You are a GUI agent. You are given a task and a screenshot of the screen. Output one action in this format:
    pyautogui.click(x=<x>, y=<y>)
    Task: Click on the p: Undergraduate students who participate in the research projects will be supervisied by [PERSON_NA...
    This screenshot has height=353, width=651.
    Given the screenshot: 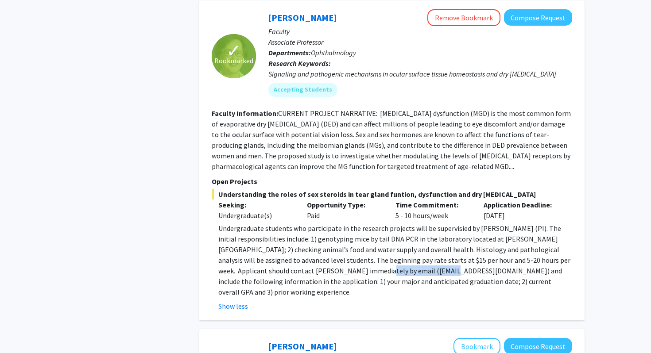 What is the action you would take?
    pyautogui.click(x=395, y=260)
    